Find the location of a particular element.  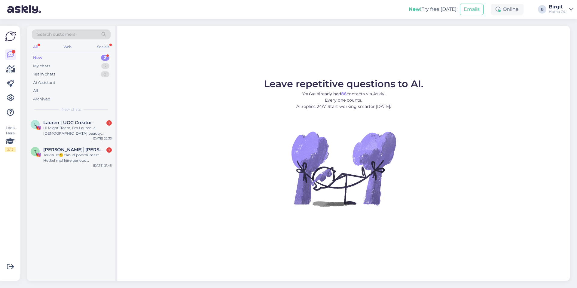

p: You’ve already had contacts via Askly. Every one counts. AI replies 24/7. Start working smarter [... is located at coordinates (344, 100).